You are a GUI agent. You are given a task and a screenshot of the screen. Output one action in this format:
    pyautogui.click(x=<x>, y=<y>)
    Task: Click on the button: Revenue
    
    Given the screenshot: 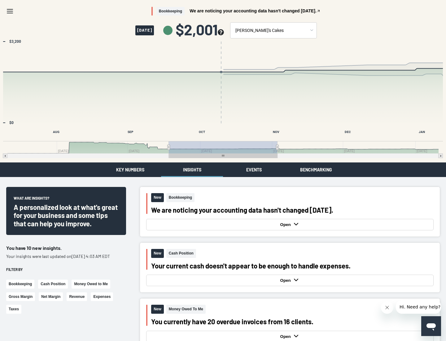 What is the action you would take?
    pyautogui.click(x=77, y=297)
    